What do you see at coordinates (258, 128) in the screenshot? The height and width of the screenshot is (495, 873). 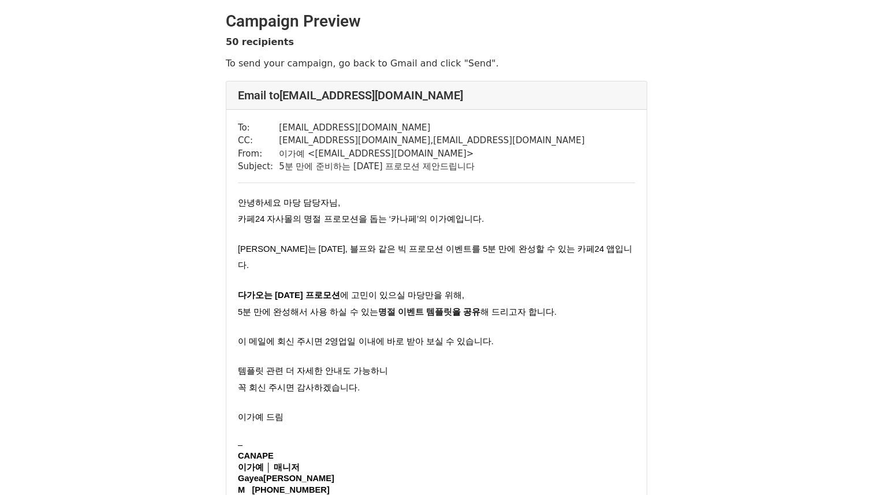 I see `td: To:` at bounding box center [258, 128].